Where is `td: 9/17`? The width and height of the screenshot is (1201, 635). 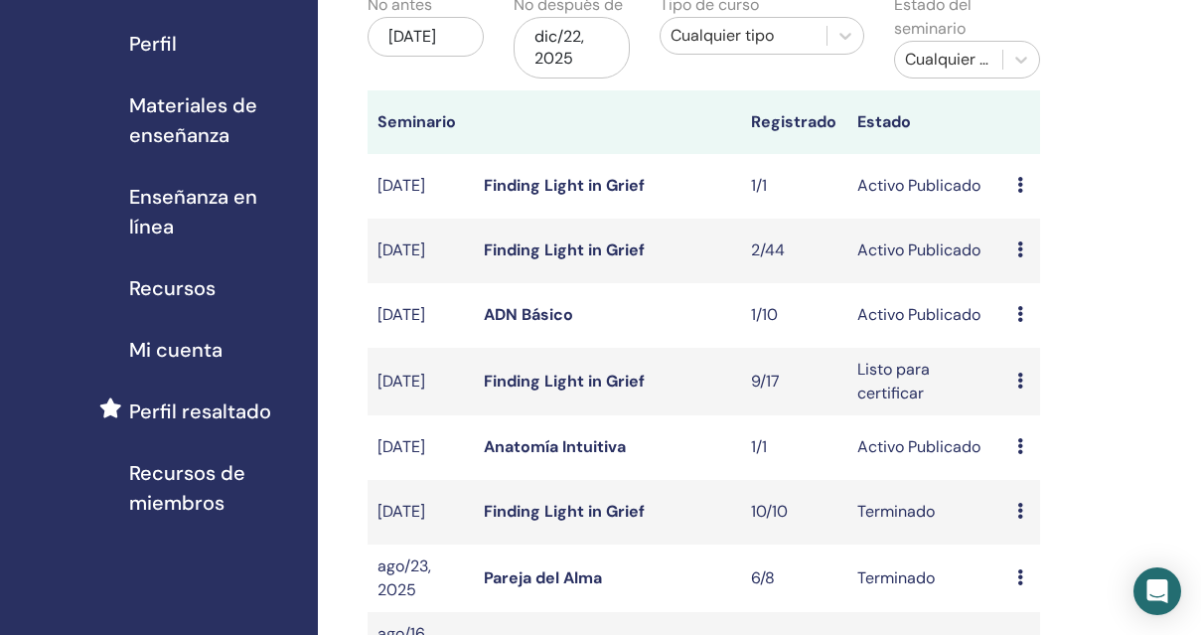
td: 9/17 is located at coordinates (794, 381).